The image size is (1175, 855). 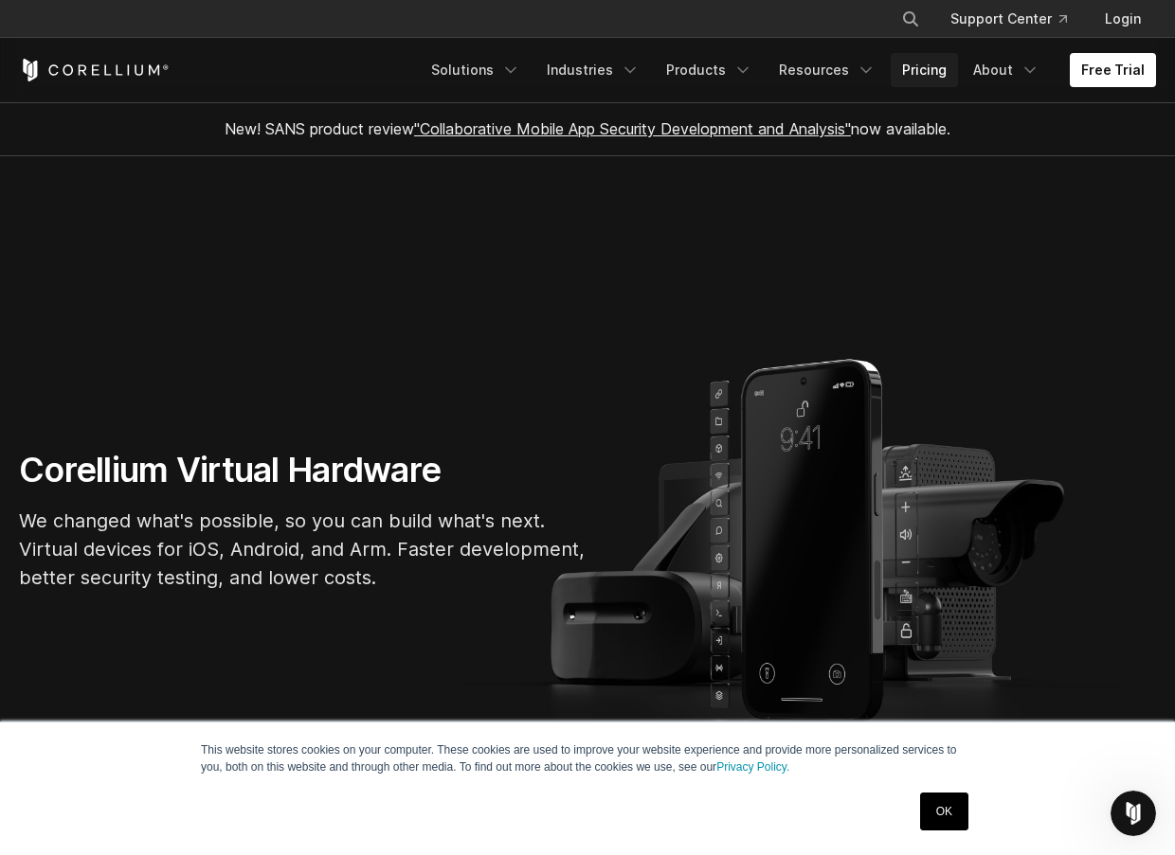 What do you see at coordinates (1112, 70) in the screenshot?
I see `a: Free Trial` at bounding box center [1112, 70].